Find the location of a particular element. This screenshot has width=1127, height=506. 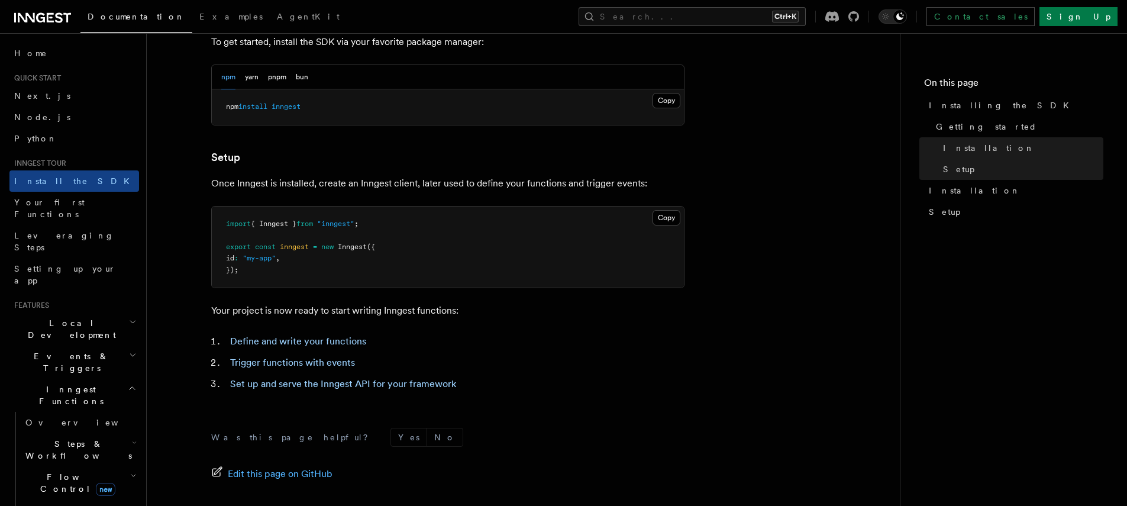

button: pnpm is located at coordinates (277, 77).